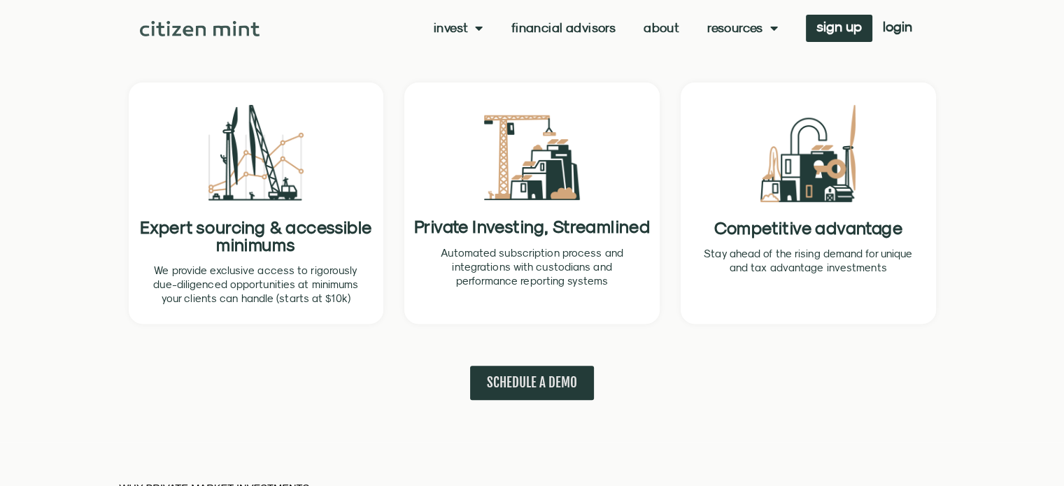 The width and height of the screenshot is (1064, 486). I want to click on span: SCHEDULE A DEMO, so click(531, 383).